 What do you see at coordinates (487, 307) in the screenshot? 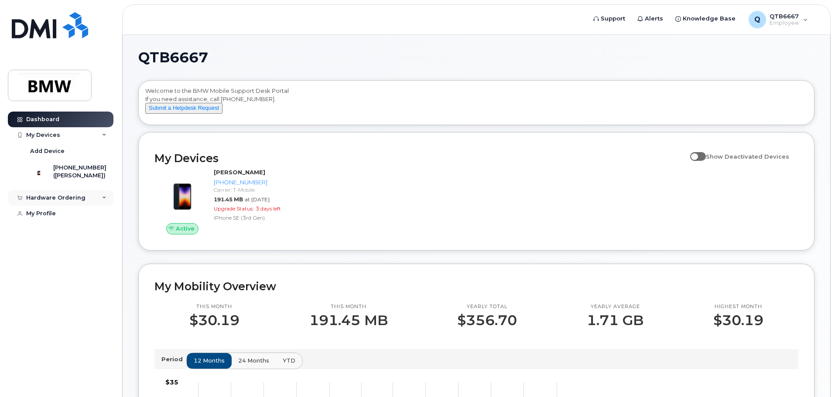
I see `p: Yearly total` at bounding box center [487, 307].